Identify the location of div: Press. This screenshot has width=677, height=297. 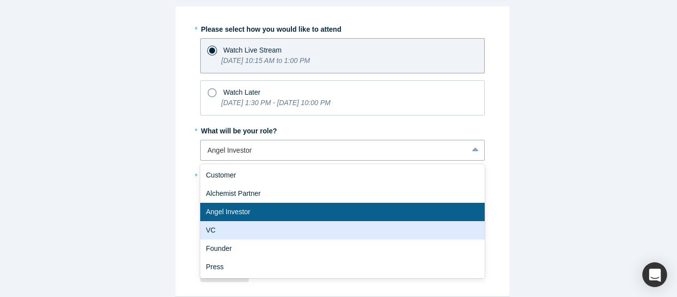
(343, 267).